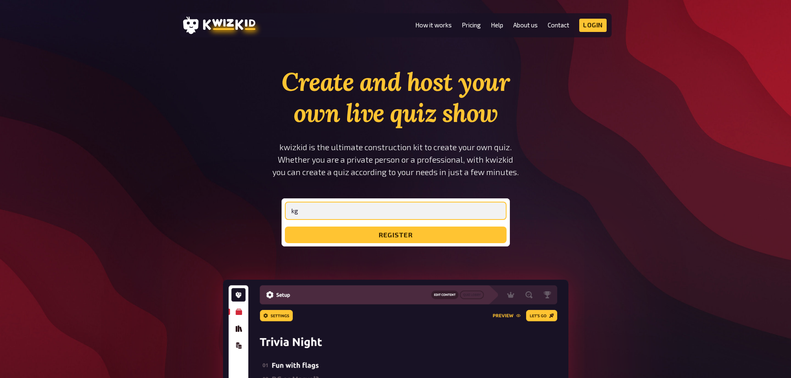  What do you see at coordinates (559, 25) in the screenshot?
I see `a: Contact` at bounding box center [559, 25].